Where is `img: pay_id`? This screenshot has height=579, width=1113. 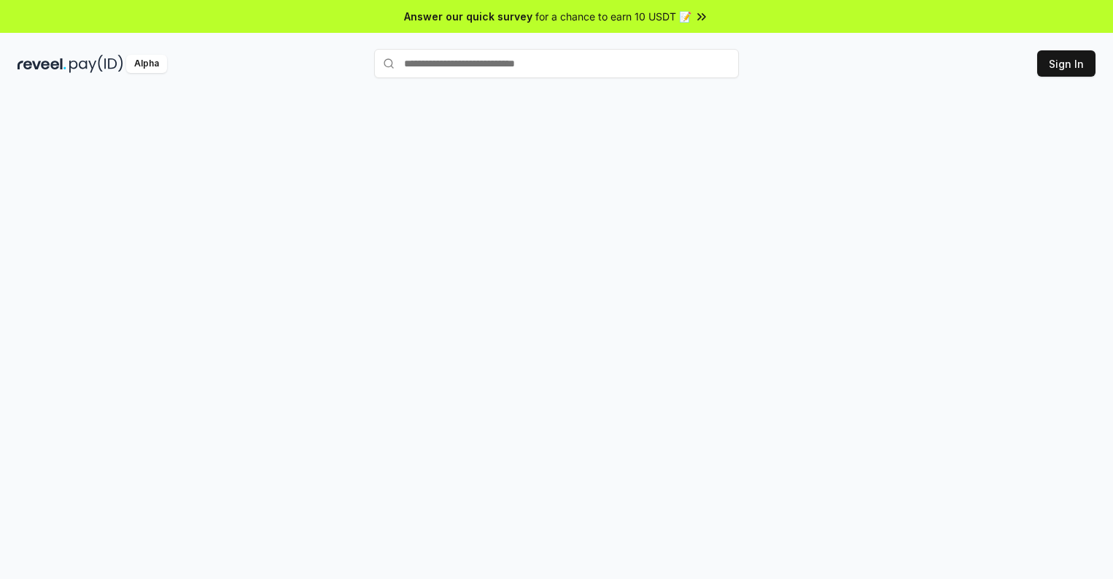
img: pay_id is located at coordinates (96, 63).